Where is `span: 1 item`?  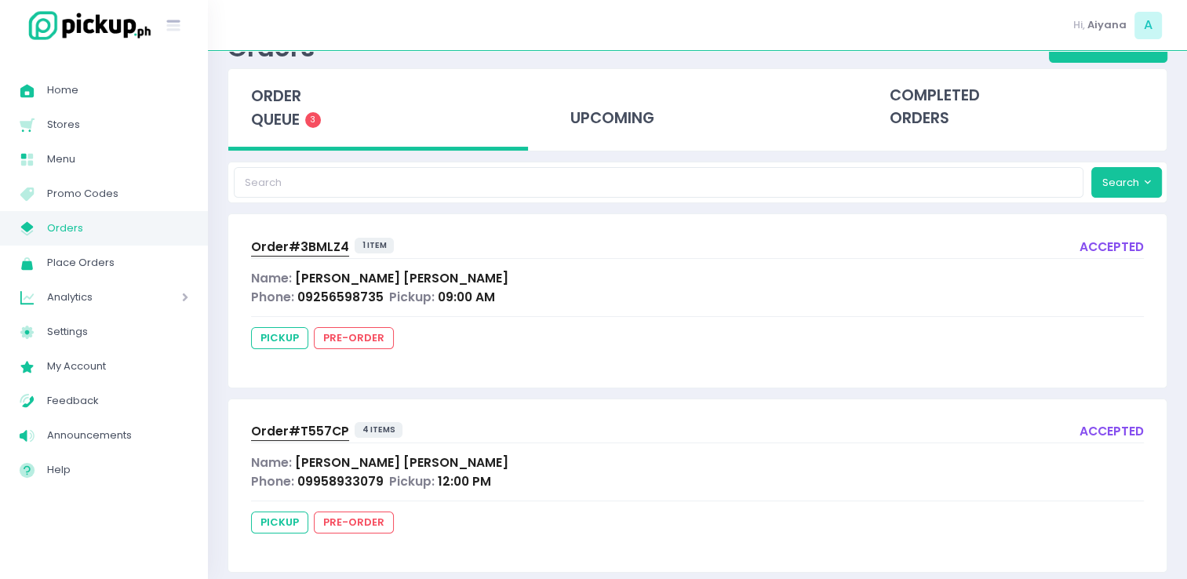
span: 1 item is located at coordinates (374, 246).